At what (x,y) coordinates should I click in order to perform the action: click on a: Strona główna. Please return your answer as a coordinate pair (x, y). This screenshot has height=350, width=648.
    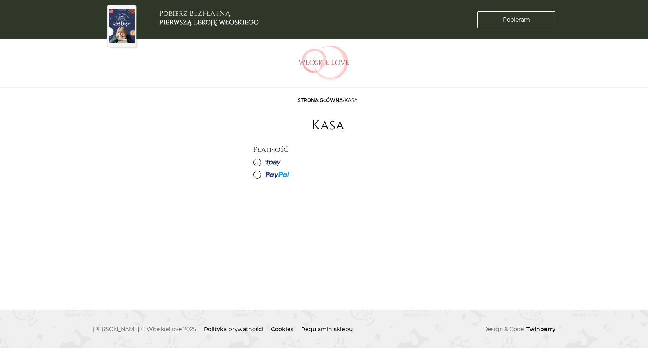
    Looking at the image, I should click on (320, 100).